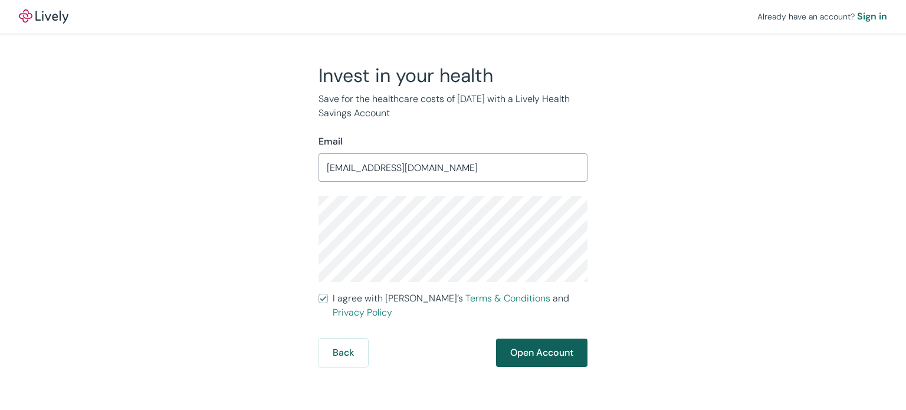 The image size is (906, 410). What do you see at coordinates (508, 298) in the screenshot?
I see `a: Terms & Conditions` at bounding box center [508, 298].